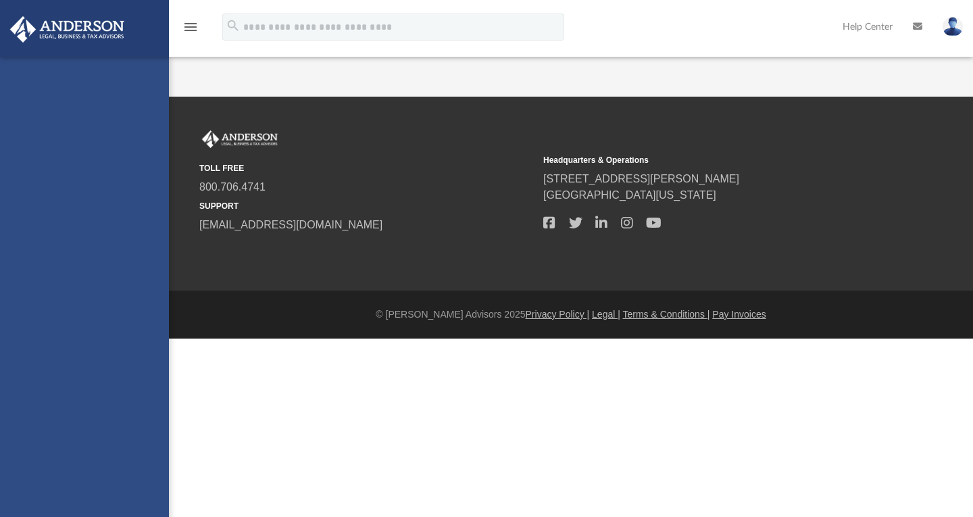  I want to click on i: menu, so click(190, 27).